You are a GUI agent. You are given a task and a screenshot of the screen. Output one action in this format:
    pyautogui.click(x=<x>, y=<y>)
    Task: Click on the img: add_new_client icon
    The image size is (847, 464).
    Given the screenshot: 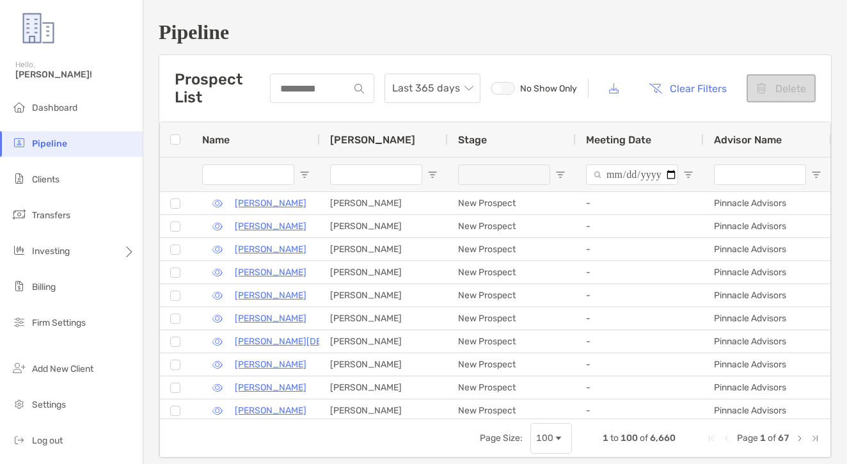 What is the action you would take?
    pyautogui.click(x=19, y=368)
    